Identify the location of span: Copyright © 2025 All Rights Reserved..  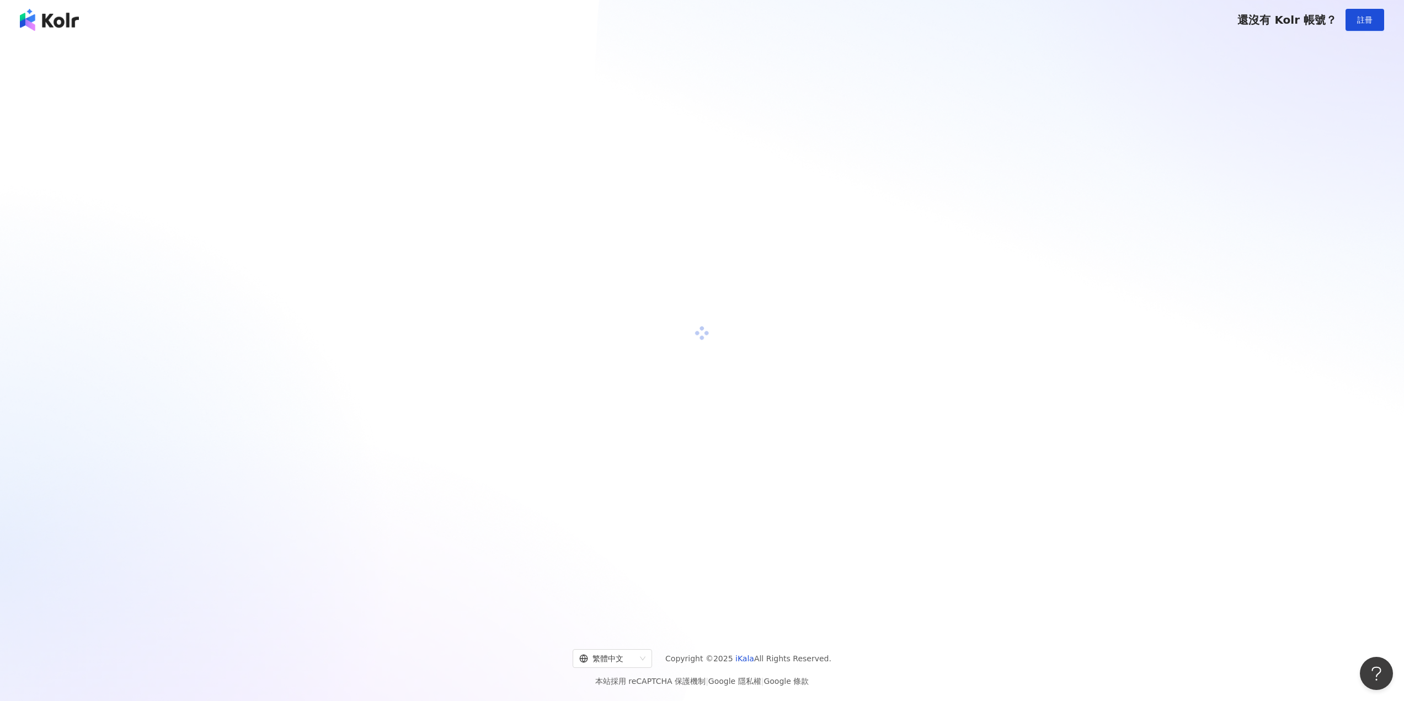
(748, 659).